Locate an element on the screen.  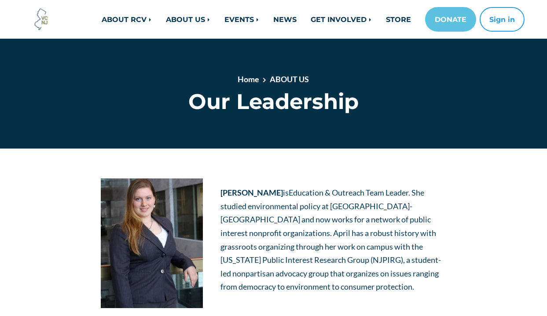
img: Voter Choice NJ is located at coordinates (41, 19).